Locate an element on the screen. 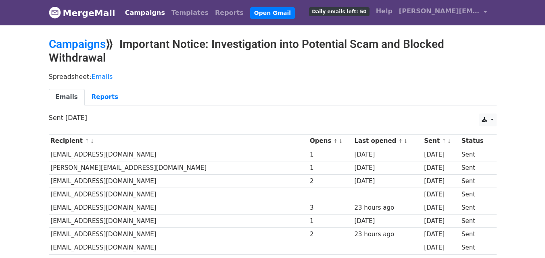 This screenshot has width=545, height=258. th: Opens is located at coordinates (330, 141).